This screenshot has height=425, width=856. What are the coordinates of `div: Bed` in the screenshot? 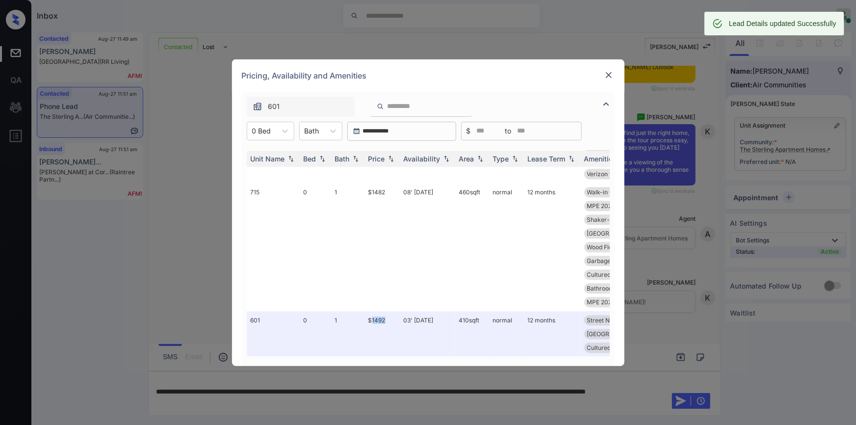 It's located at (310, 158).